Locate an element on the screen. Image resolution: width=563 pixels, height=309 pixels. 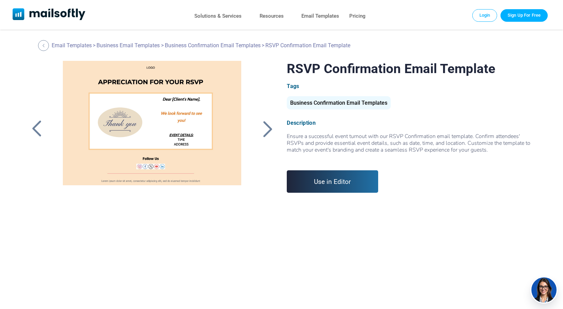
span: Ensure a successful event turnout with our RSVP Confirmation email template. Confirm attendees' R... is located at coordinates (411, 146).